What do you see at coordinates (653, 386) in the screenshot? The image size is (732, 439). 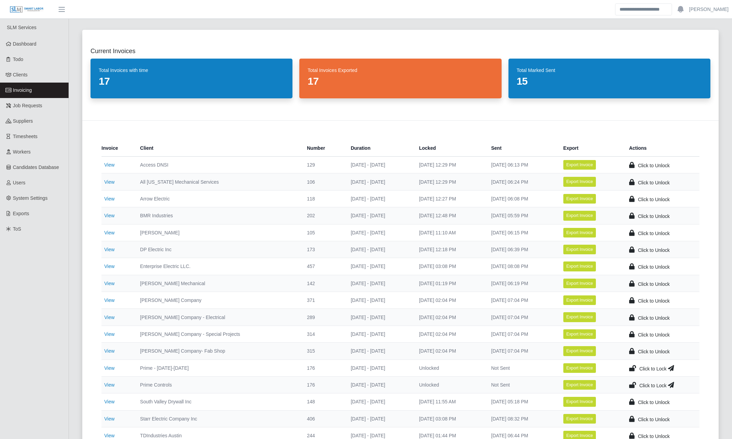 I see `span: Click to Lock` at bounding box center [653, 386].